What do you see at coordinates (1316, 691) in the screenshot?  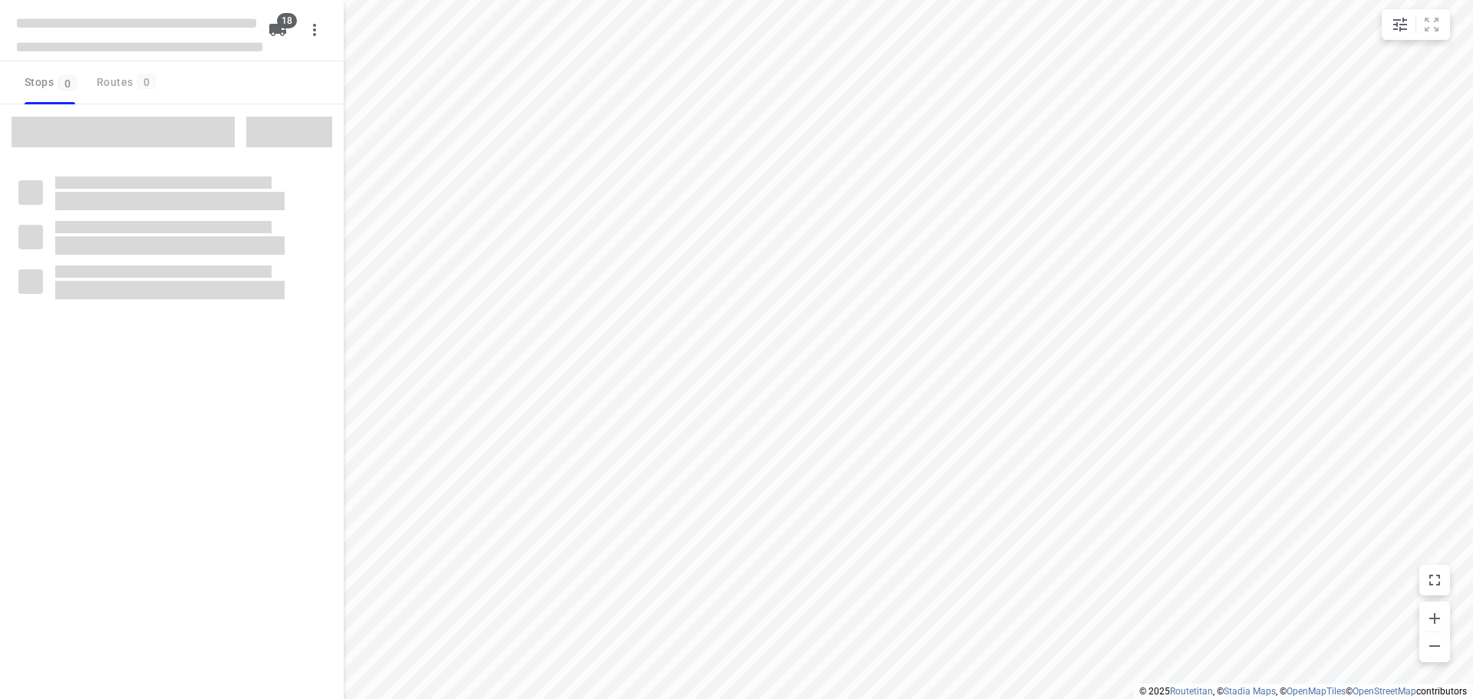 I see `a: OpenMapTiles` at bounding box center [1316, 691].